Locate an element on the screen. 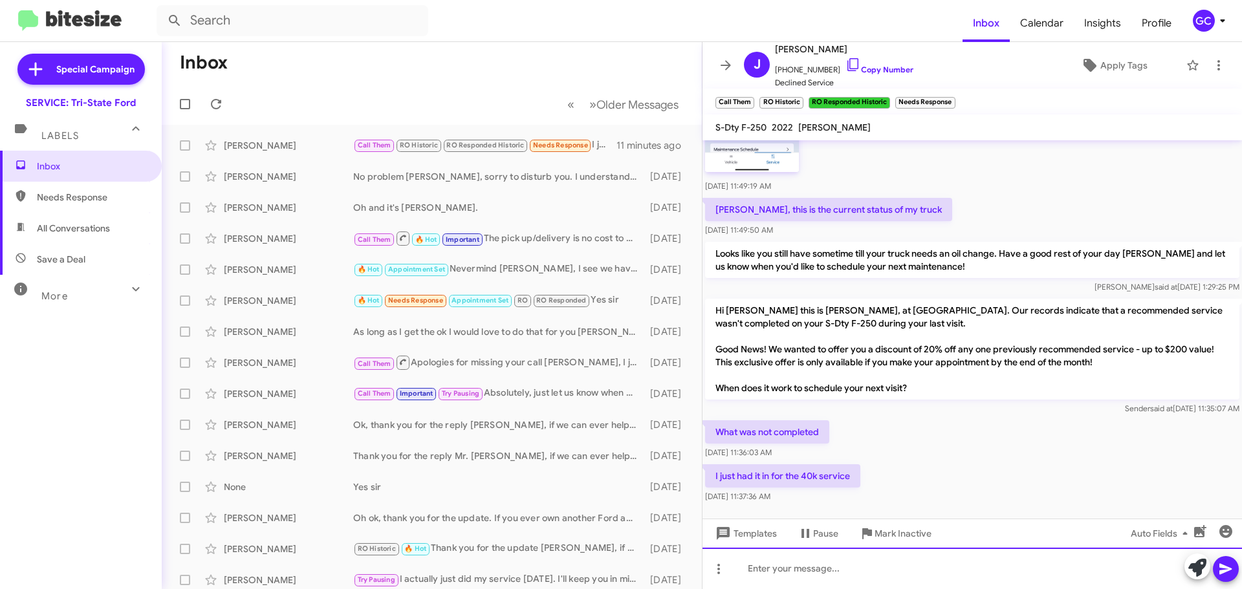 Image resolution: width=1242 pixels, height=589 pixels. span: RO Responded Historic is located at coordinates (485, 145).